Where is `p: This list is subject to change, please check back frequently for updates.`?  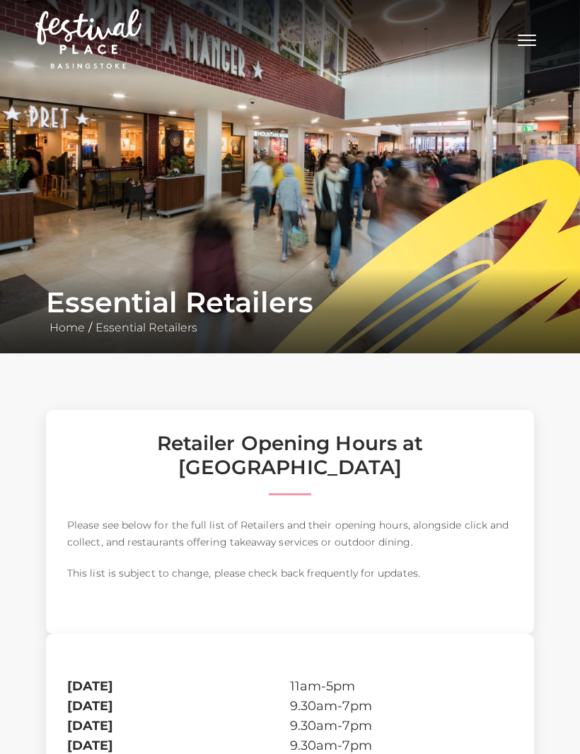 p: This list is subject to change, please check back frequently for updates. is located at coordinates (290, 573).